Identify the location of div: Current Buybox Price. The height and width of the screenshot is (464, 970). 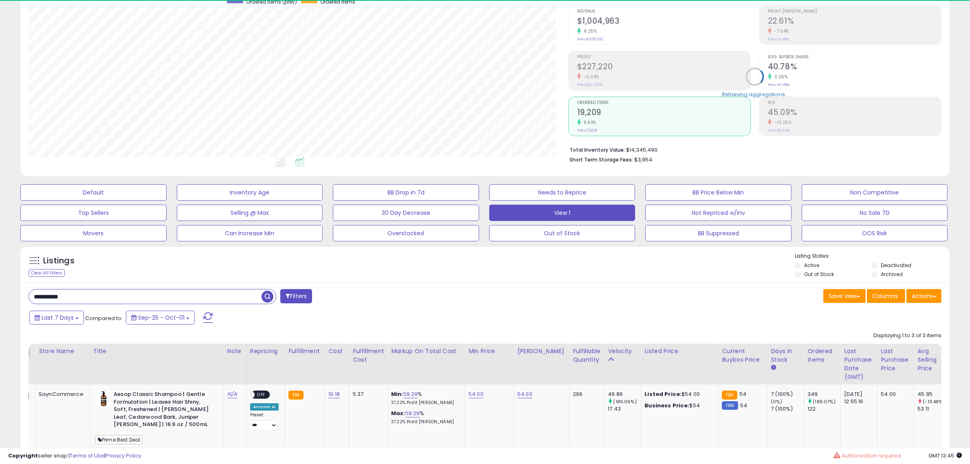
(743, 355).